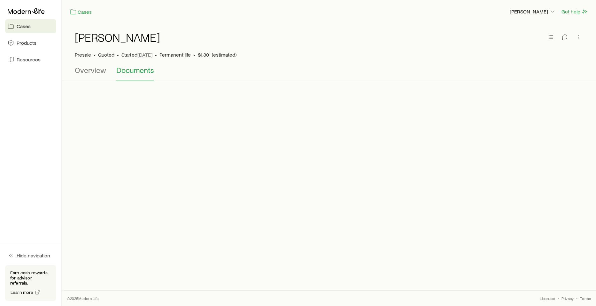  Describe the element at coordinates (22, 292) in the screenshot. I see `span: Learn more` at that location.